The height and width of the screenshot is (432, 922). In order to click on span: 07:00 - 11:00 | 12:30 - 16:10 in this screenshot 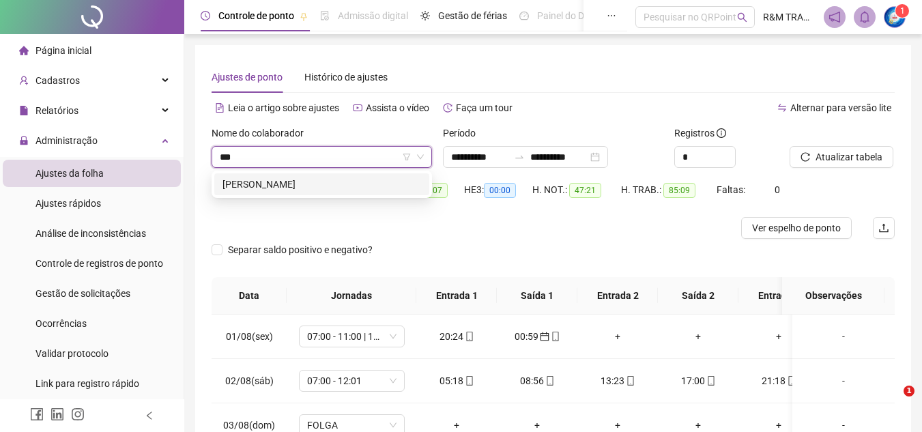, I will do `click(351, 336)`.